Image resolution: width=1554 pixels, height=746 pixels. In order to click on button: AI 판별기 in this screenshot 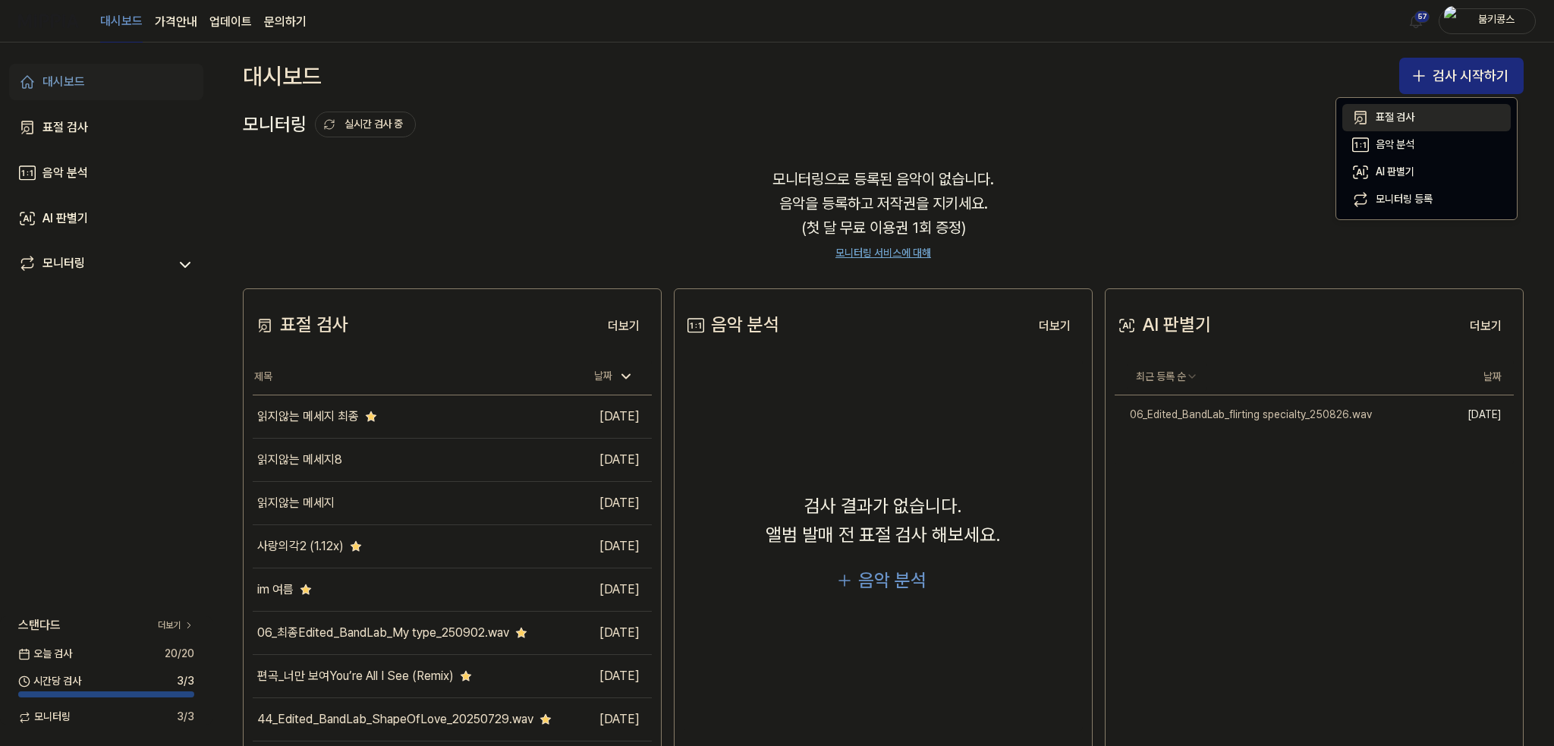, I will do `click(1426, 172)`.